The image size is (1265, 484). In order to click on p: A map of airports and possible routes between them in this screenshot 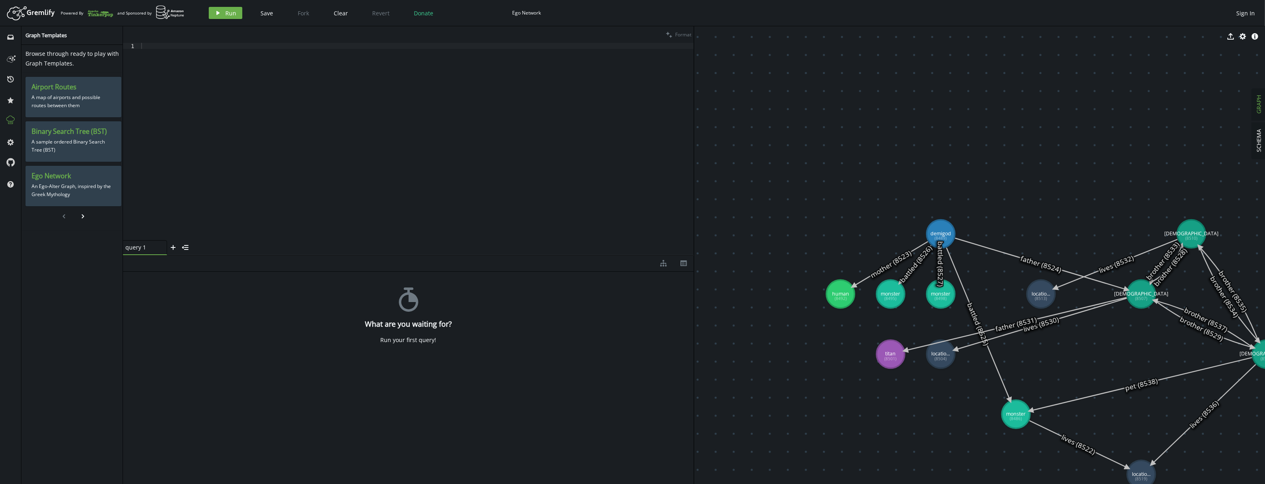, I will do `click(73, 102)`.